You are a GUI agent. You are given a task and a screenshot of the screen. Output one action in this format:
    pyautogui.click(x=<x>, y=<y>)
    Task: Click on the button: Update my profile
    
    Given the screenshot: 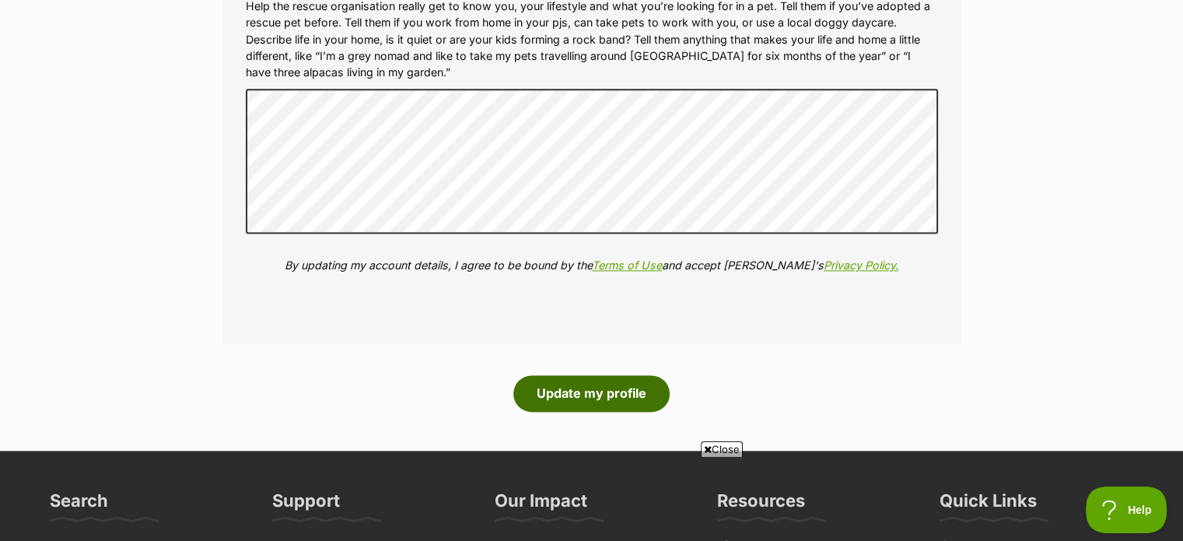 What is the action you would take?
    pyautogui.click(x=591, y=393)
    